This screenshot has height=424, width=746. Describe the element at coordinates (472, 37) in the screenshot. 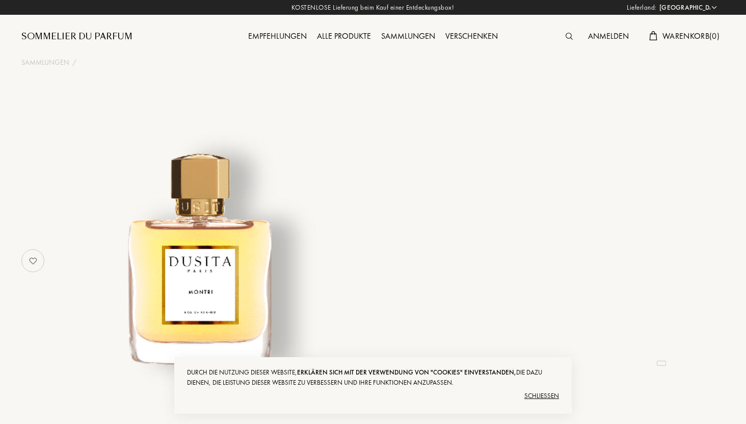

I see `div: Verschenken` at that location.